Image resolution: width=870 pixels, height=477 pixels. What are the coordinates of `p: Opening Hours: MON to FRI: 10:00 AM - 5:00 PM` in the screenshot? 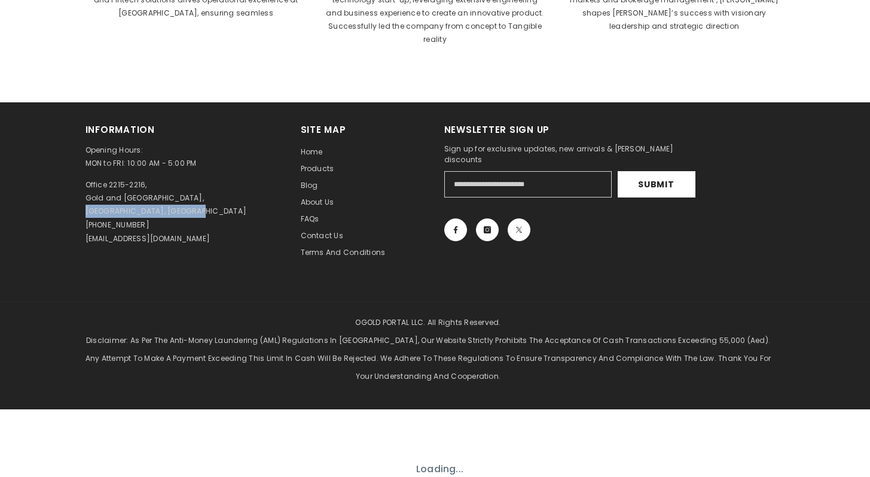 It's located at (184, 157).